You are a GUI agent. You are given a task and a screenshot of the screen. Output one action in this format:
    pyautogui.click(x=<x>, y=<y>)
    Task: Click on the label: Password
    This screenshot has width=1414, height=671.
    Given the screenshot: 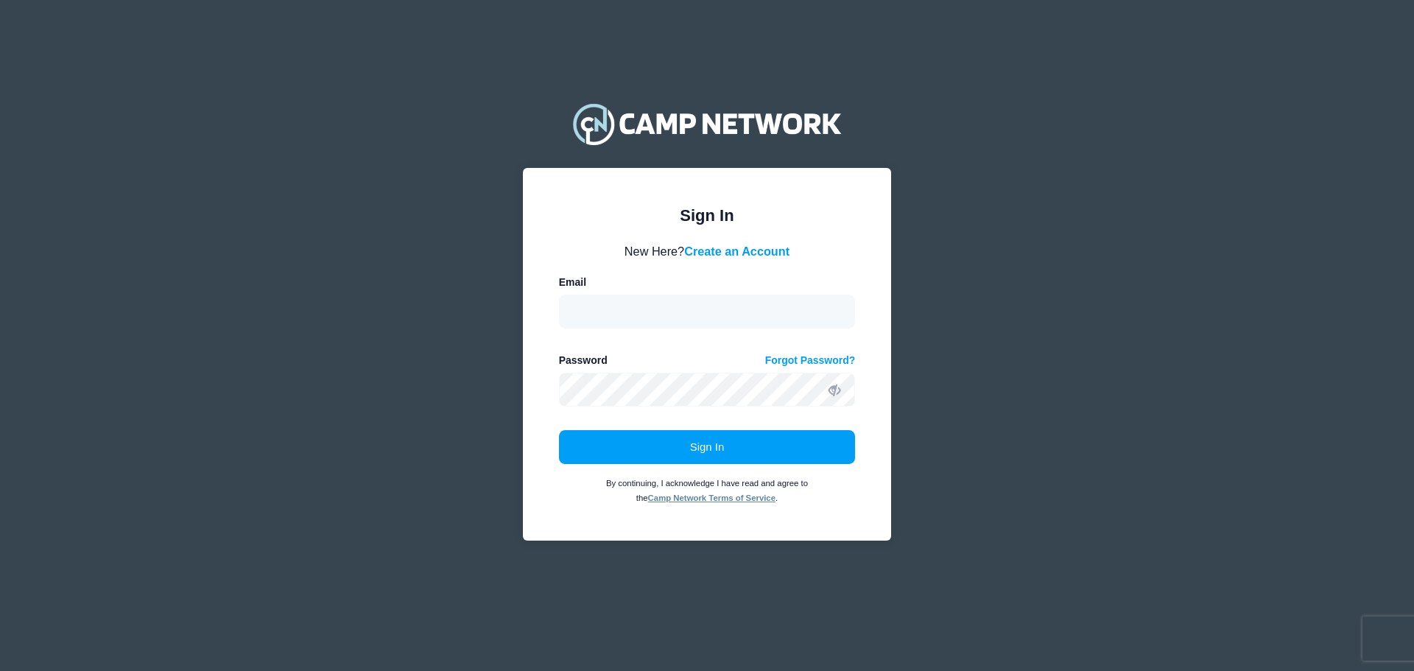 What is the action you would take?
    pyautogui.click(x=583, y=360)
    